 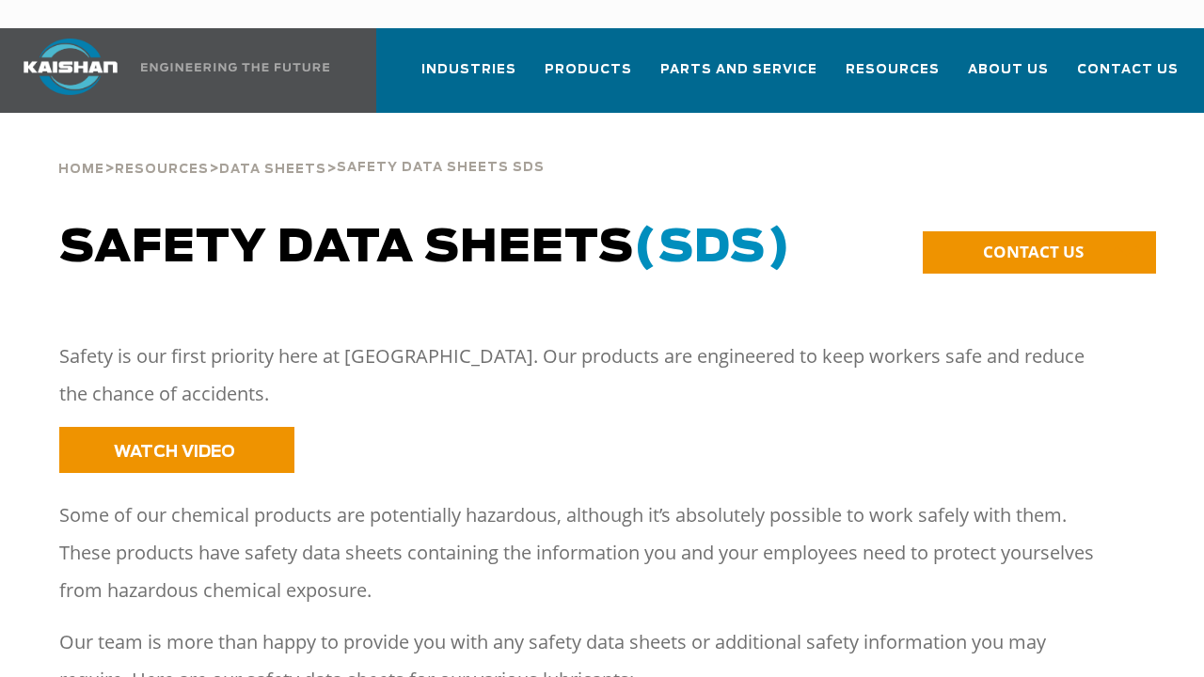 What do you see at coordinates (81, 168) in the screenshot?
I see `a: Home` at bounding box center [81, 168].